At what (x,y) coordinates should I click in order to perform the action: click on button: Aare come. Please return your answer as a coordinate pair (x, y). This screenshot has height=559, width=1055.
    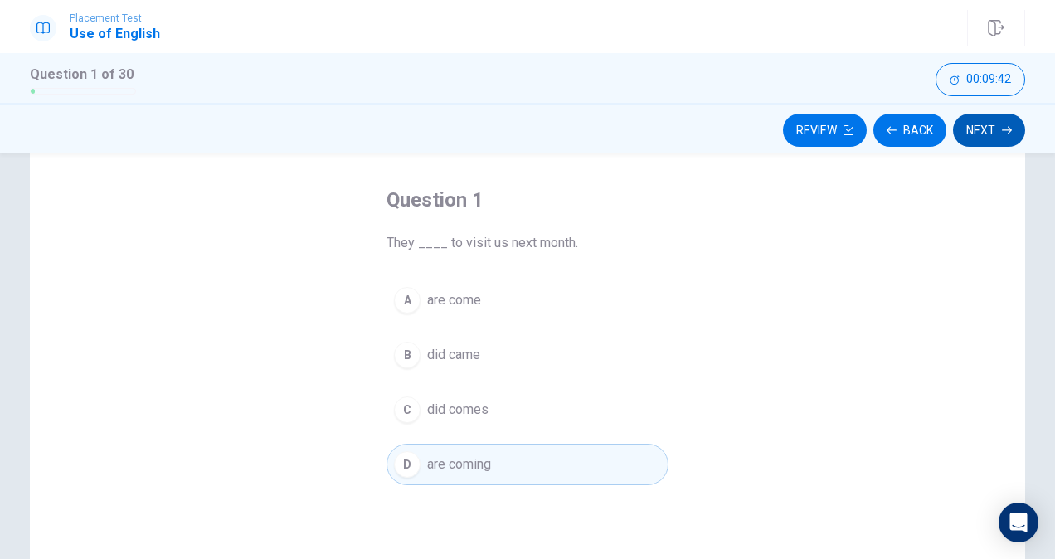
    Looking at the image, I should click on (528, 300).